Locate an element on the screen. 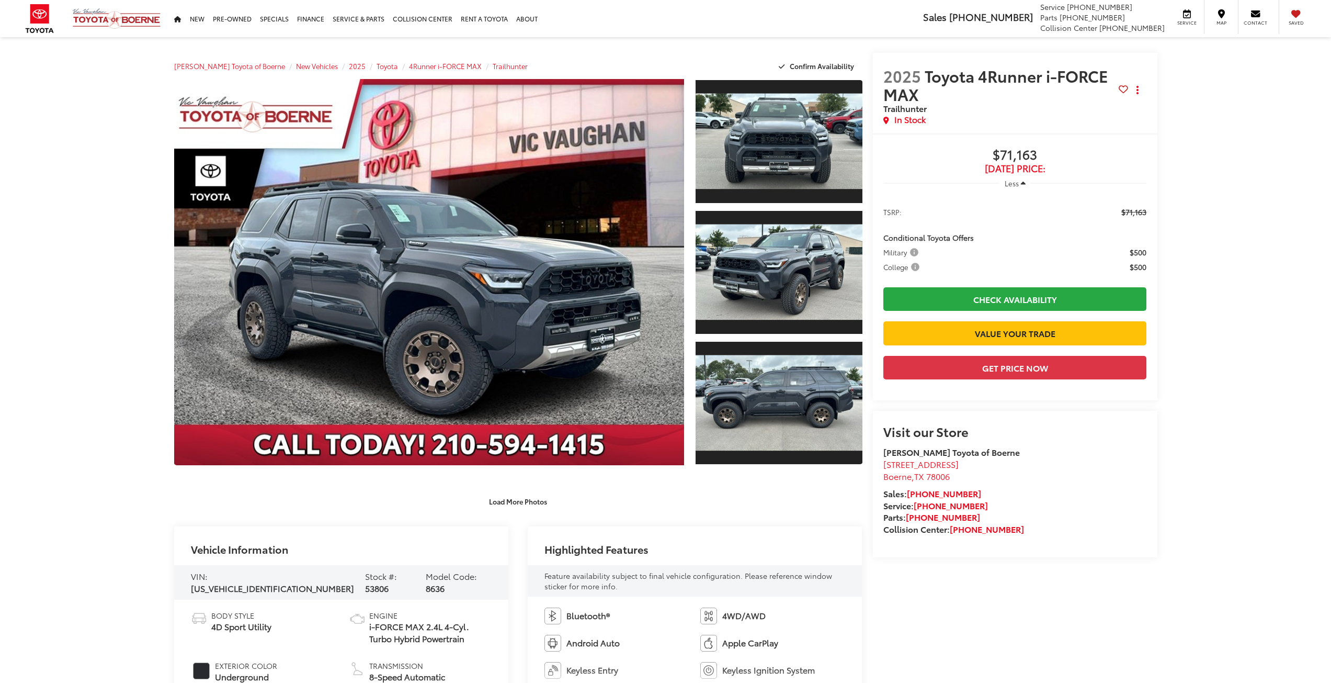 The image size is (1331, 683). strong: Sales: is located at coordinates (932, 493).